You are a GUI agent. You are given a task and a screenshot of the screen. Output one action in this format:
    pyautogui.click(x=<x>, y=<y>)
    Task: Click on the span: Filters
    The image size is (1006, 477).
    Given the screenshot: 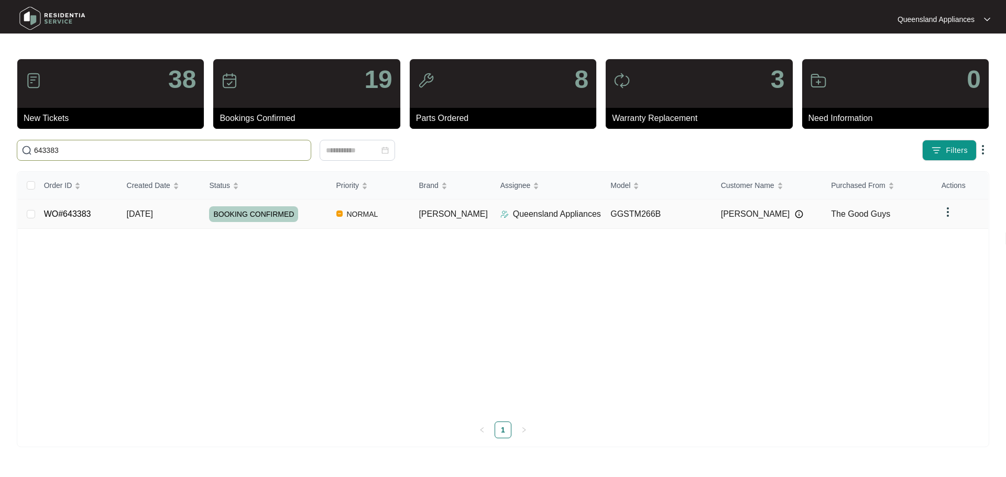 What is the action you would take?
    pyautogui.click(x=957, y=150)
    